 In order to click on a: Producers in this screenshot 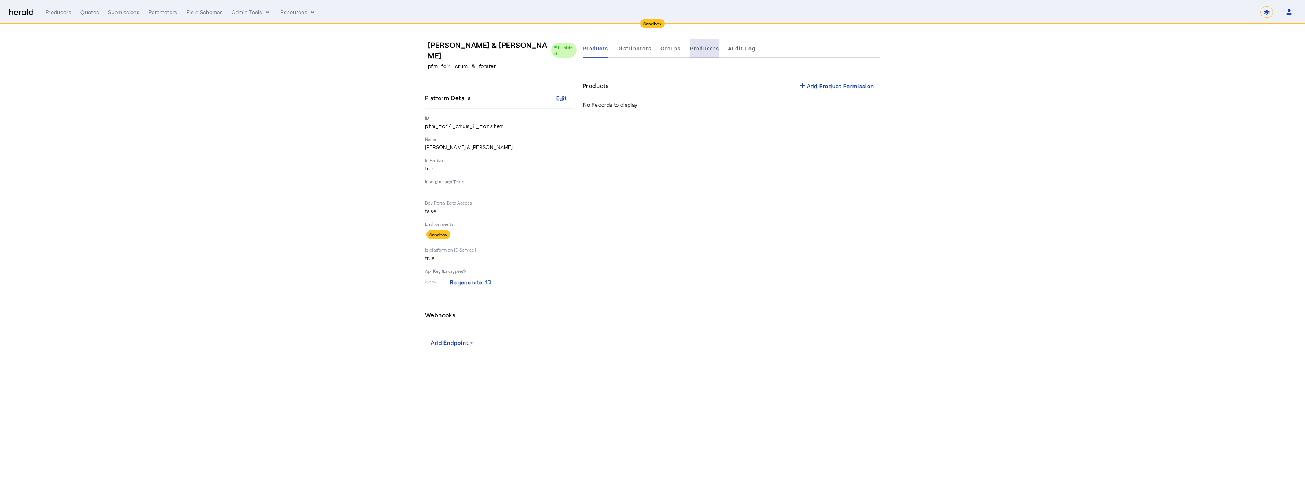, I will do `click(705, 49)`.